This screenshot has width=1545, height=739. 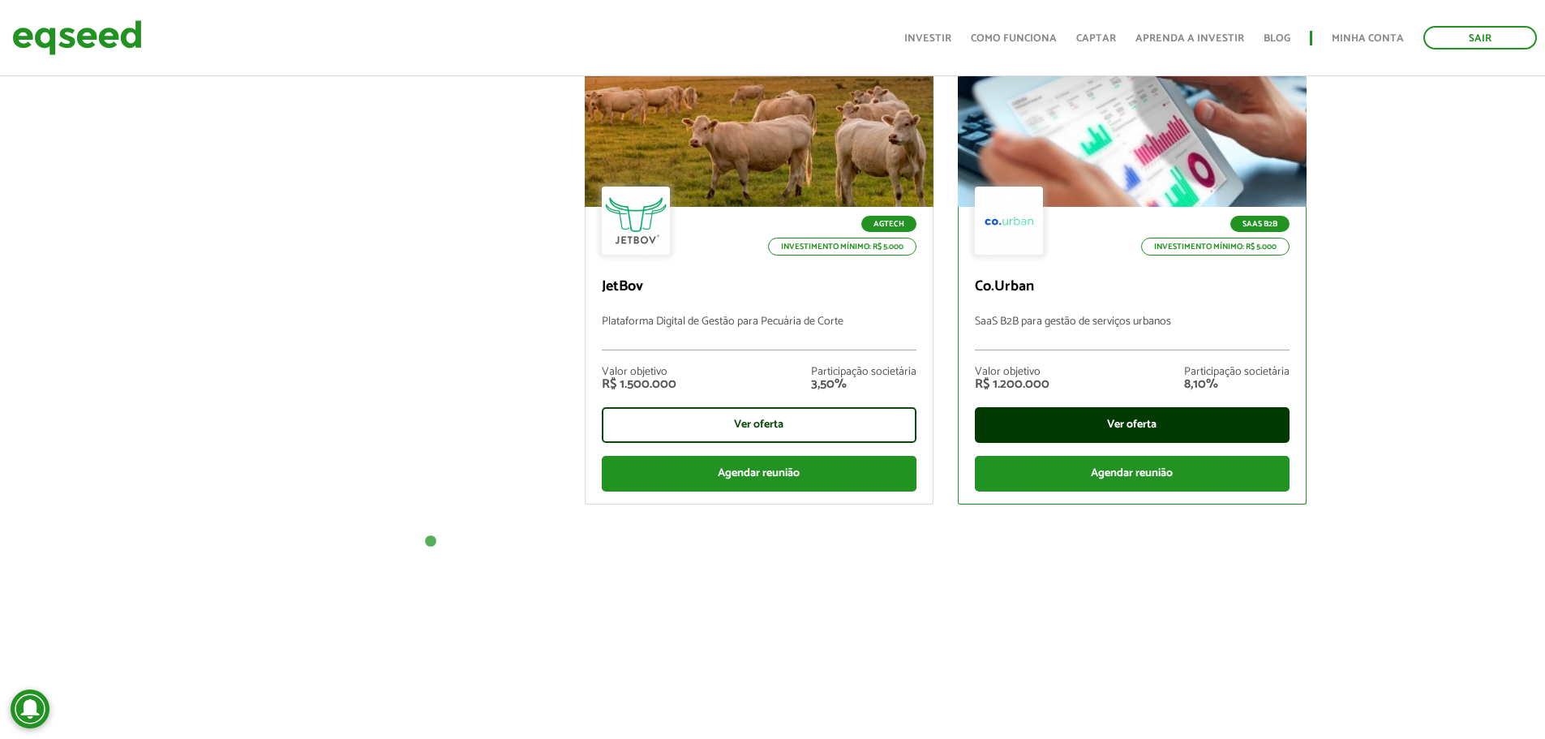 I want to click on div: R$ 1.200.000, so click(x=1012, y=384).